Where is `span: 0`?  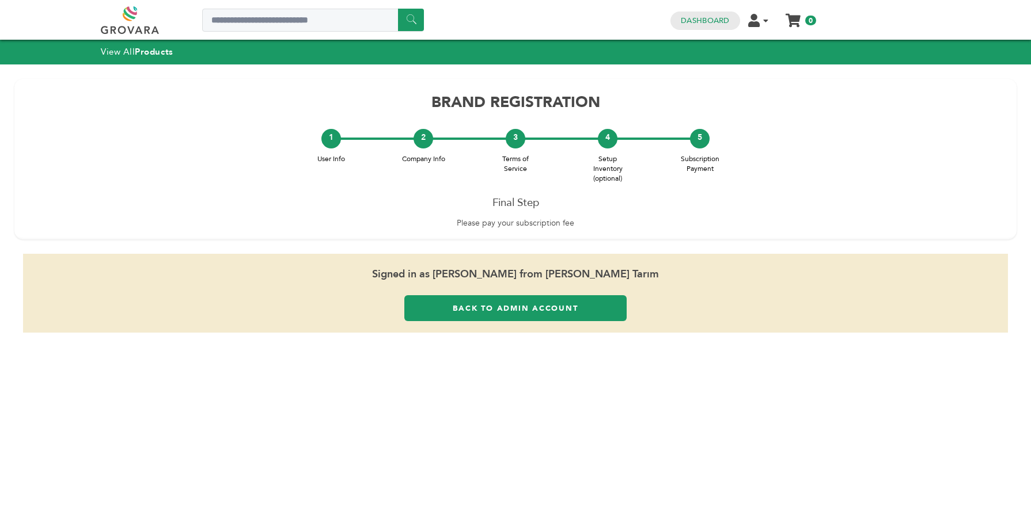 span: 0 is located at coordinates (810, 20).